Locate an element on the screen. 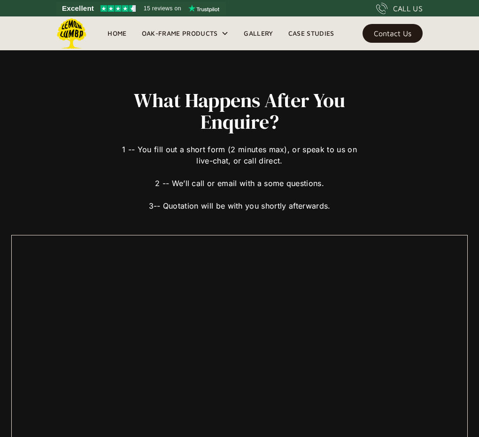  div: CALL US is located at coordinates (408, 8).